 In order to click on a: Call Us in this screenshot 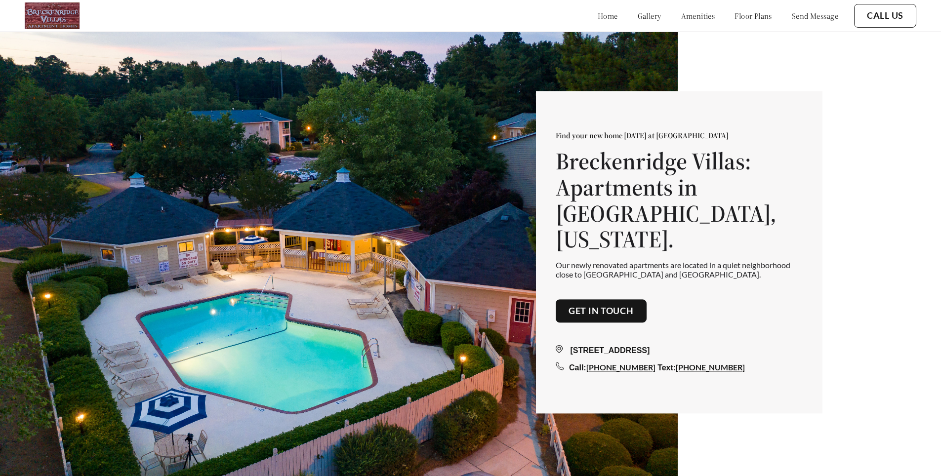, I will do `click(885, 16)`.